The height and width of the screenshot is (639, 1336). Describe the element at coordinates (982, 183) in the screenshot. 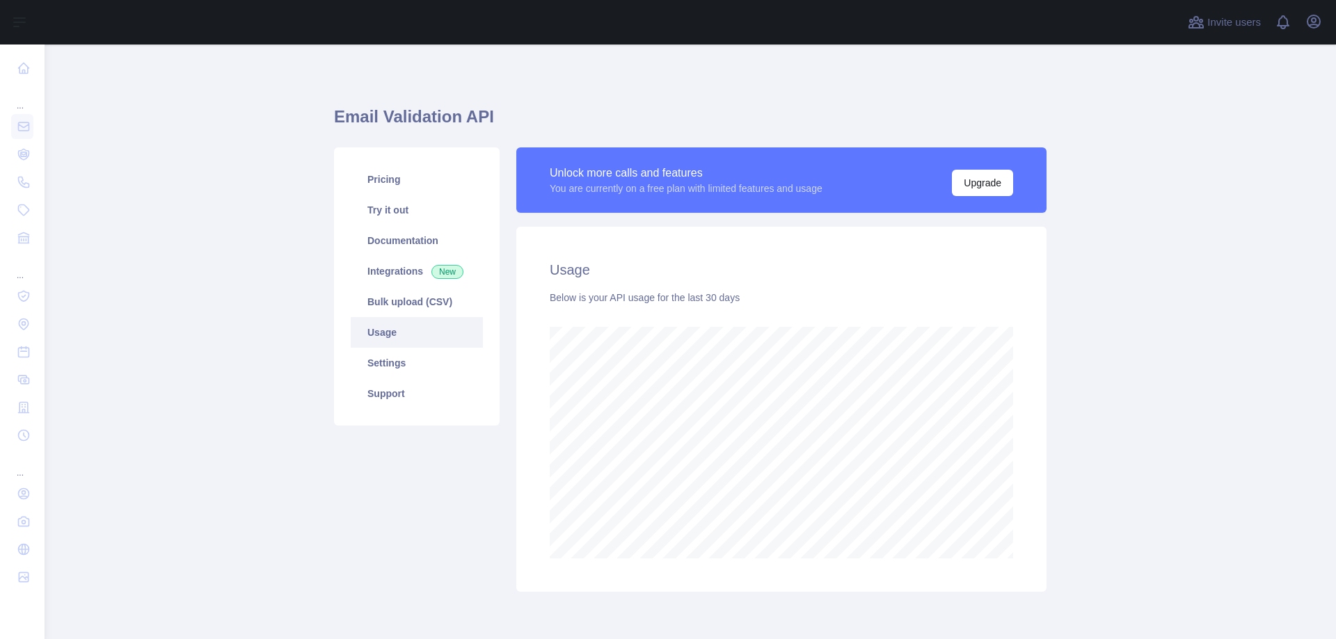

I see `button: Upgrade` at that location.